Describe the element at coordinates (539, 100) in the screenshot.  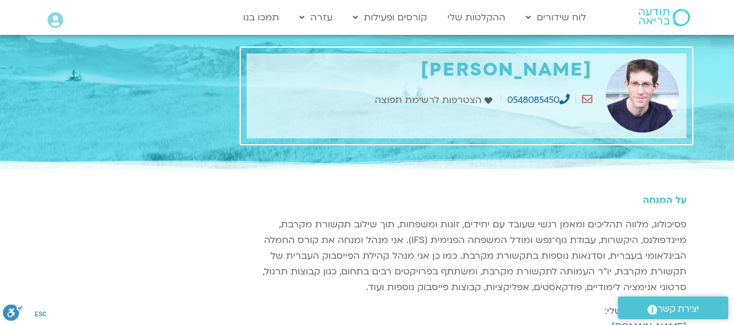
I see `a: 0548085450` at that location.